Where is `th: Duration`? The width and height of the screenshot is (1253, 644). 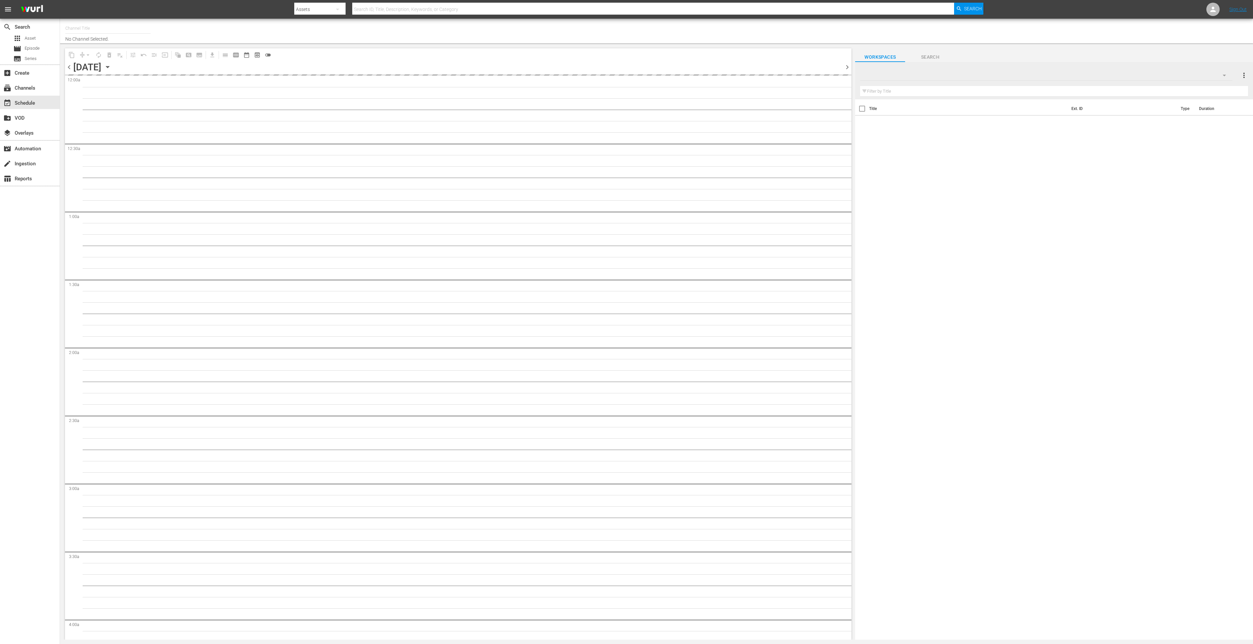 th: Duration is located at coordinates (1215, 109).